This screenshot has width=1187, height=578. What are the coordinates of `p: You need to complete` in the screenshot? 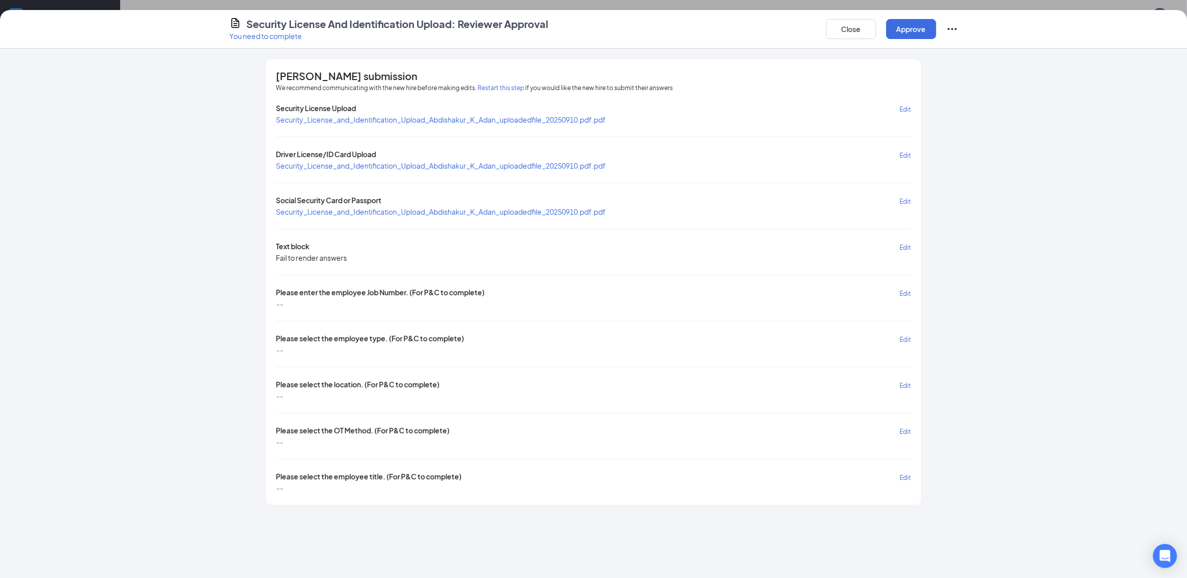 It's located at (388, 36).